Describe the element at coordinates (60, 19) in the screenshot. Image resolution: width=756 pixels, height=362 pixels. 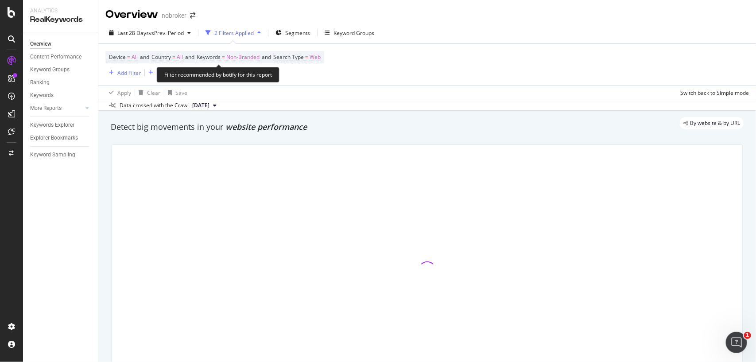
I see `div: RealKeywords` at that location.